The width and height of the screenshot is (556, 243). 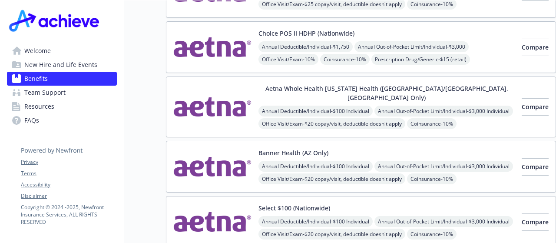 I want to click on p: Copyright © 2024 - 2025 , Newfront Insurance Services, ALL RIGHTS RESERVED, so click(x=69, y=214).